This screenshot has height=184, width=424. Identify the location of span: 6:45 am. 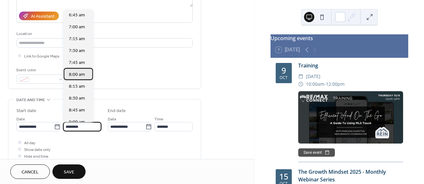
(77, 15).